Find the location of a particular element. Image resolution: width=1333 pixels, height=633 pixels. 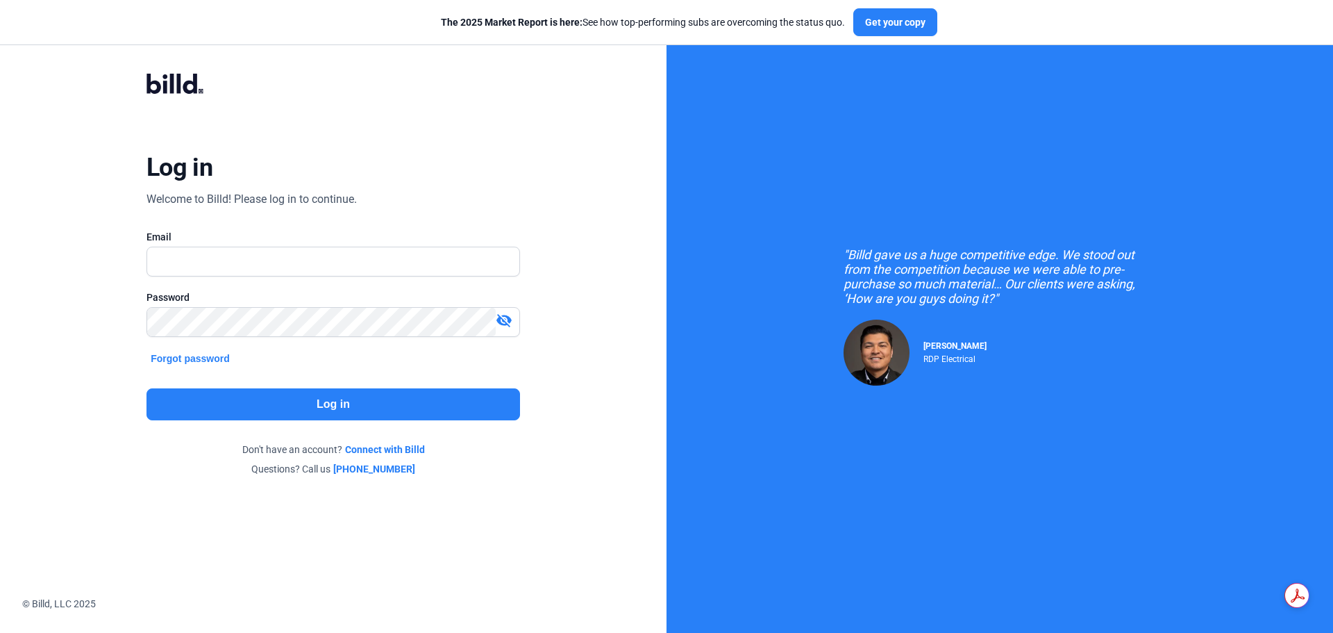

button: Forgot password is located at coordinates (190, 358).